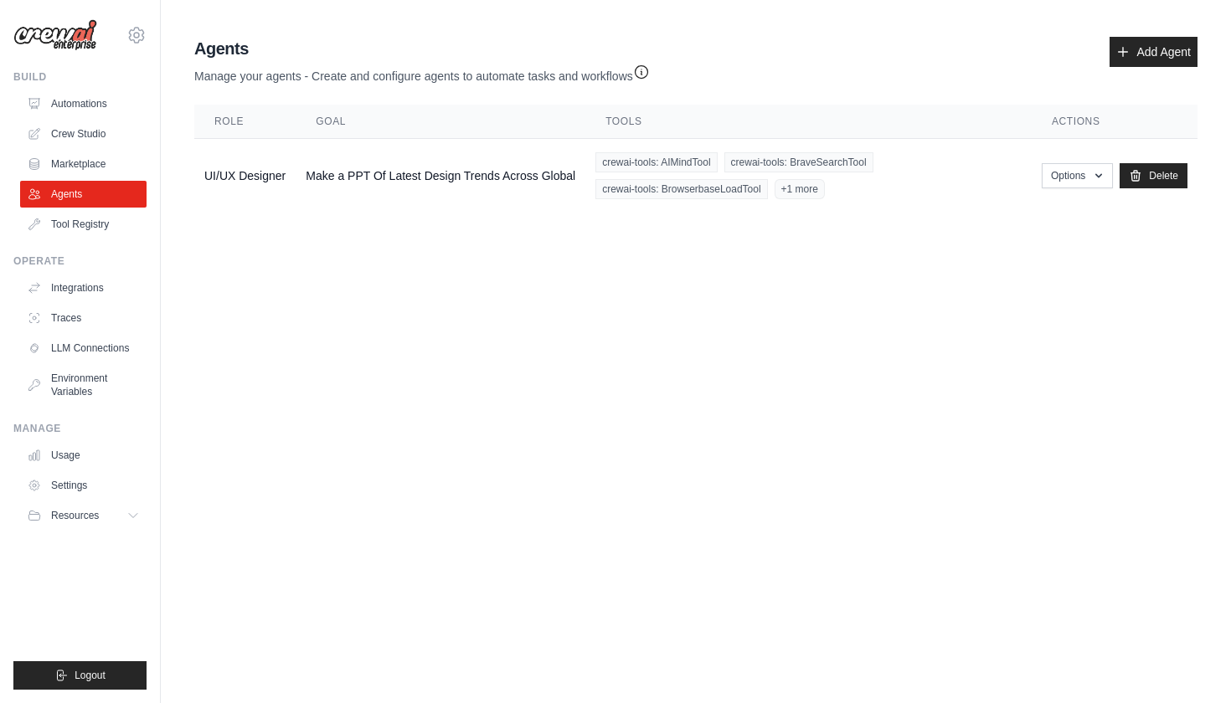  I want to click on th: Tools, so click(808, 121).